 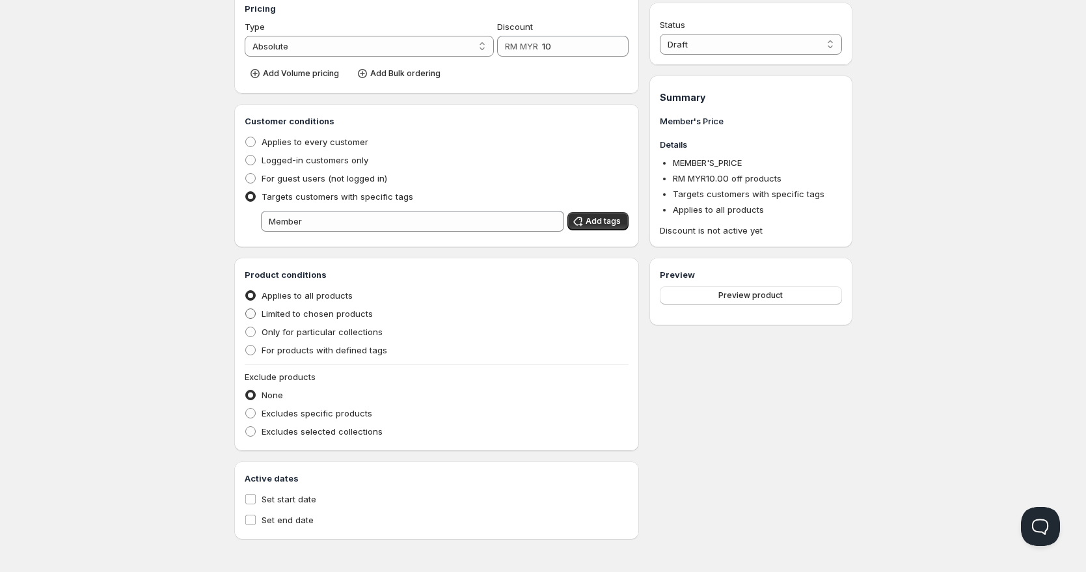 I want to click on button: Add Volume pricing, so click(x=295, y=74).